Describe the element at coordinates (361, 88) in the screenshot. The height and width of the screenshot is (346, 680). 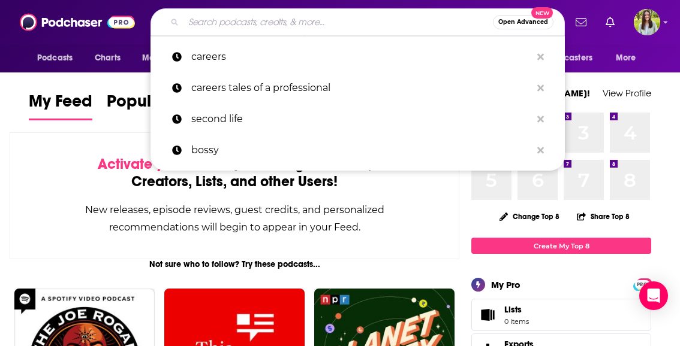
I see `p: careers tales of a professional` at that location.